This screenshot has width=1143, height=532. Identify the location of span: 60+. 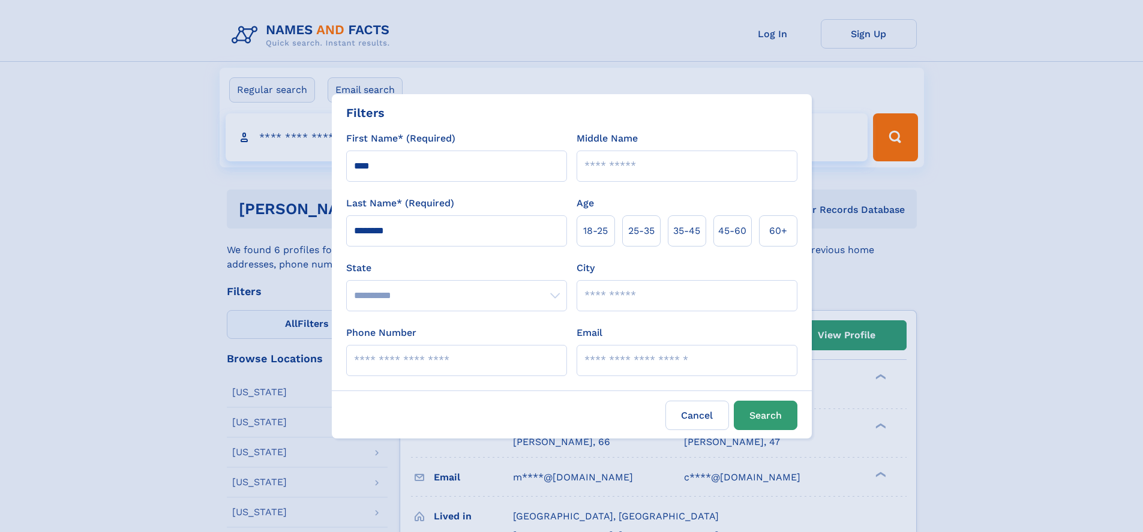
(778, 231).